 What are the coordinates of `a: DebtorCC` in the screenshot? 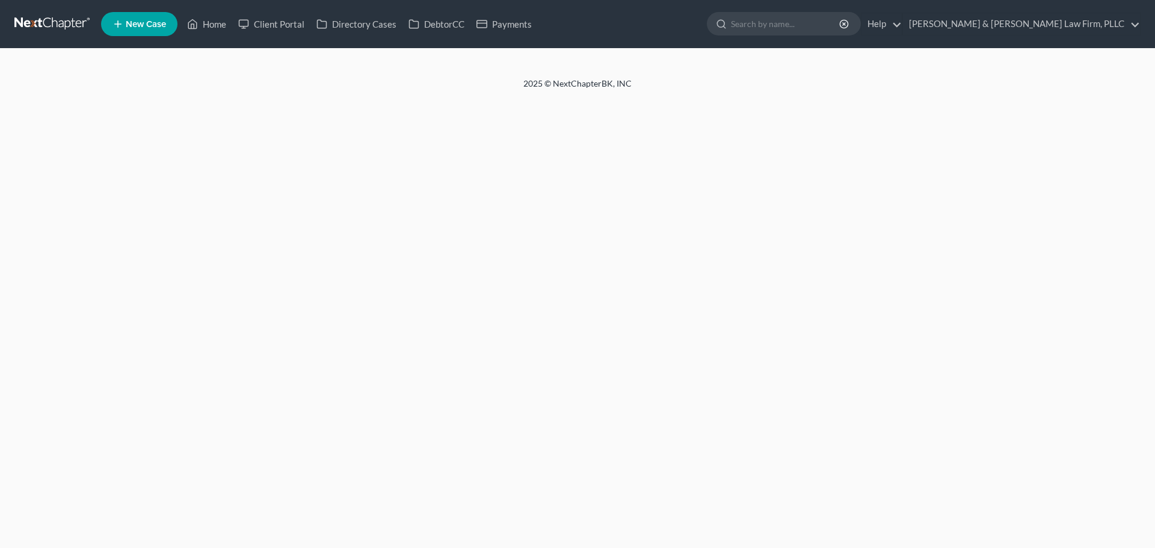 It's located at (436, 24).